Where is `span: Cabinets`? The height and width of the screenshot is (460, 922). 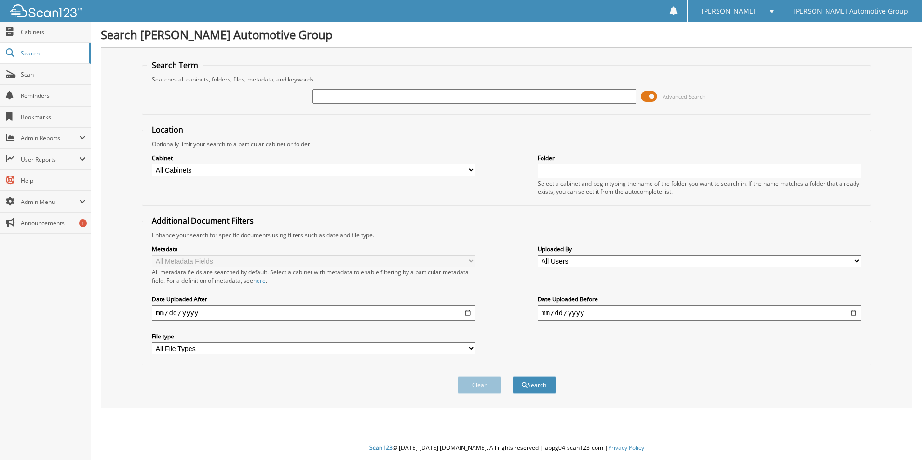 span: Cabinets is located at coordinates (53, 32).